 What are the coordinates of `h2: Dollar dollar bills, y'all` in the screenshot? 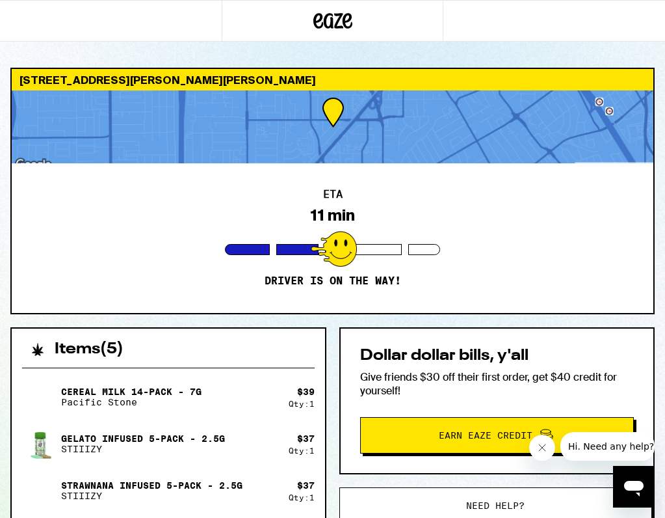 It's located at (497, 356).